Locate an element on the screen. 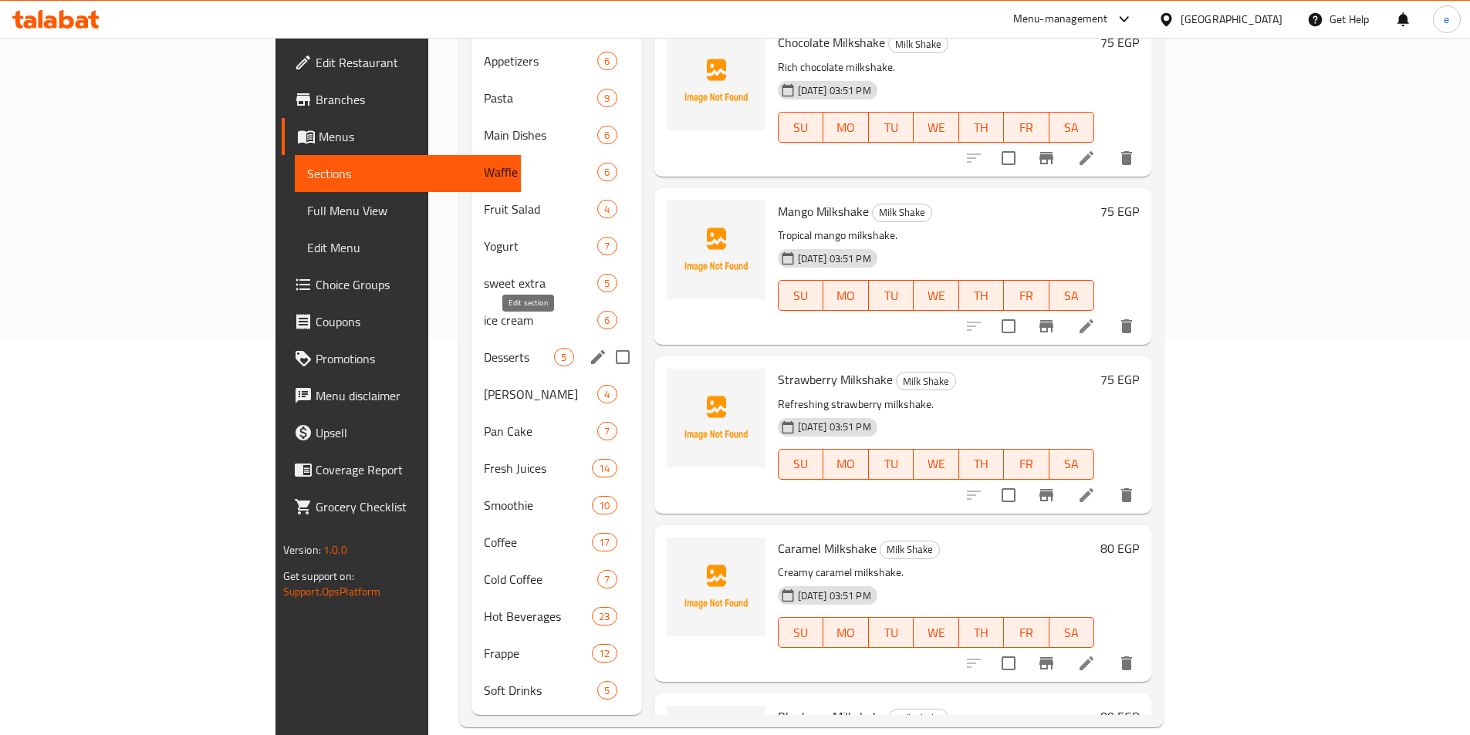 This screenshot has height=735, width=1470. div: Fresh Juices14 is located at coordinates (556, 468).